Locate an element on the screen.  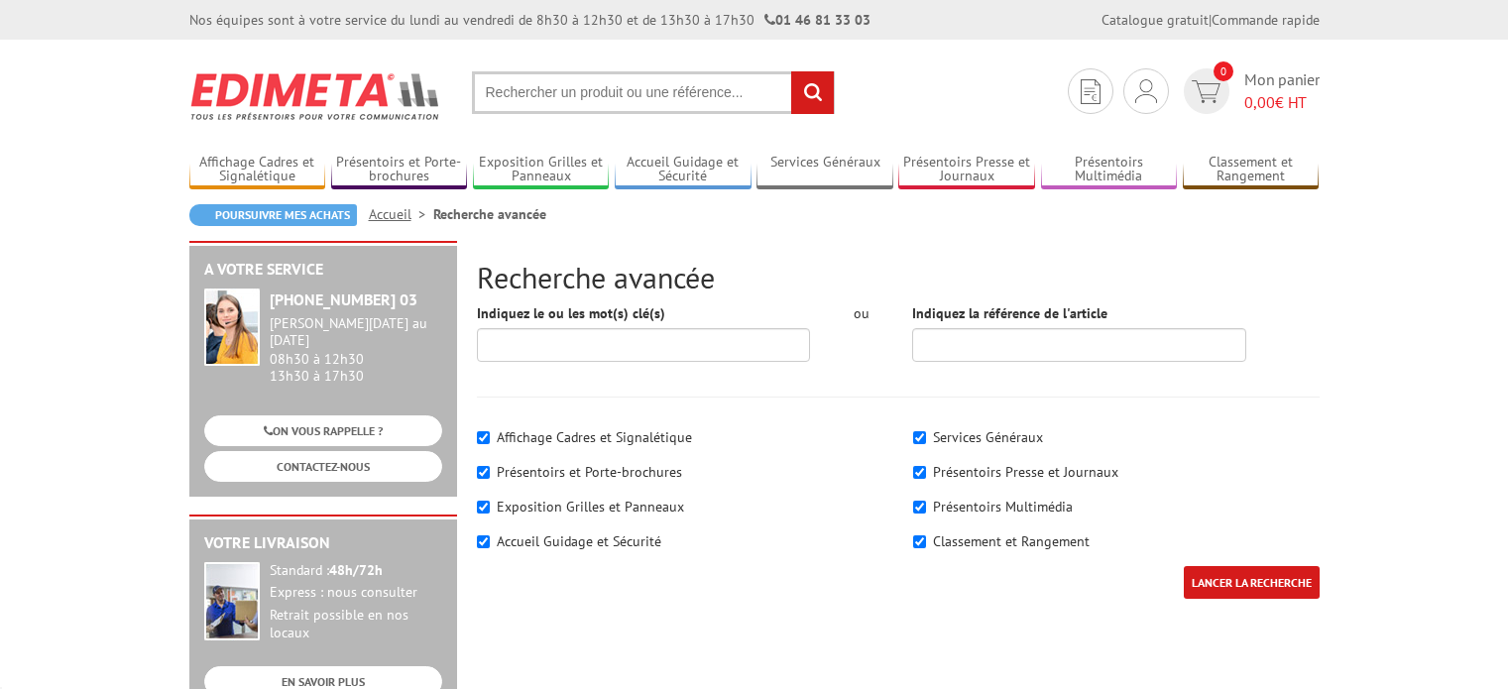
h2: A votre service is located at coordinates (323, 270).